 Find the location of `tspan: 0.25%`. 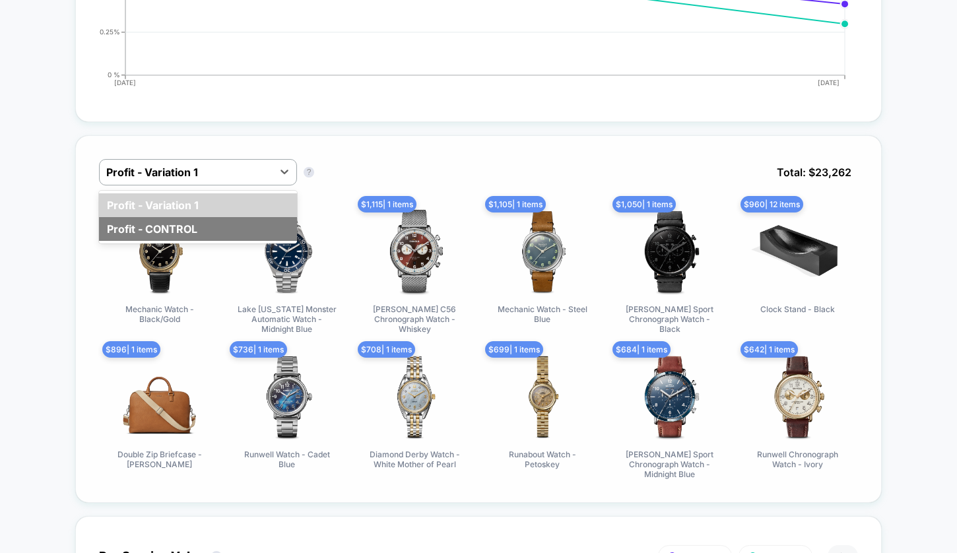

tspan: 0.25% is located at coordinates (110, 32).